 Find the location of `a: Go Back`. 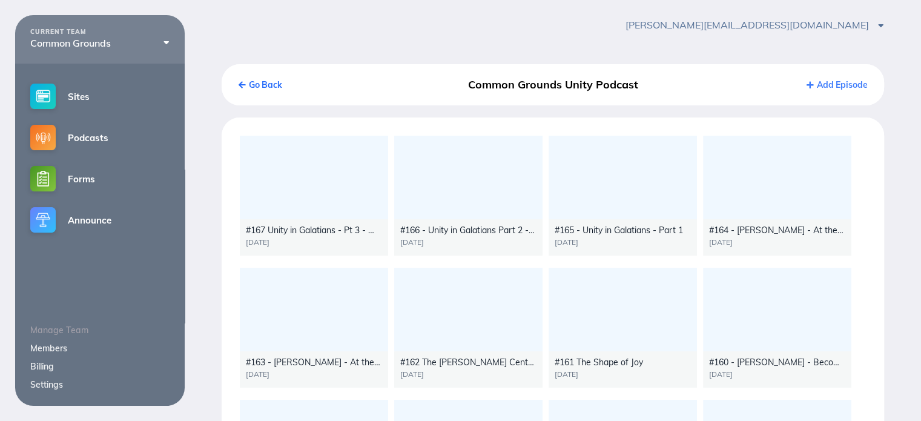

a: Go Back is located at coordinates (260, 85).